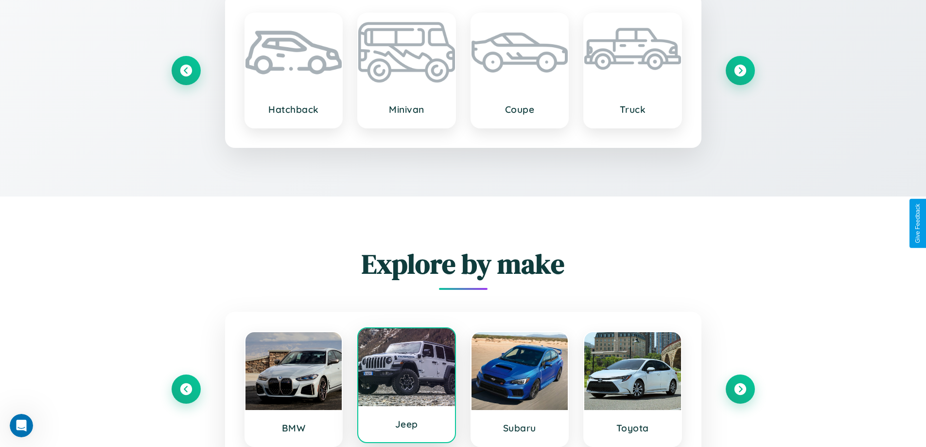 The image size is (926, 447). Describe the element at coordinates (520, 109) in the screenshot. I see `h3: Coupe` at that location.